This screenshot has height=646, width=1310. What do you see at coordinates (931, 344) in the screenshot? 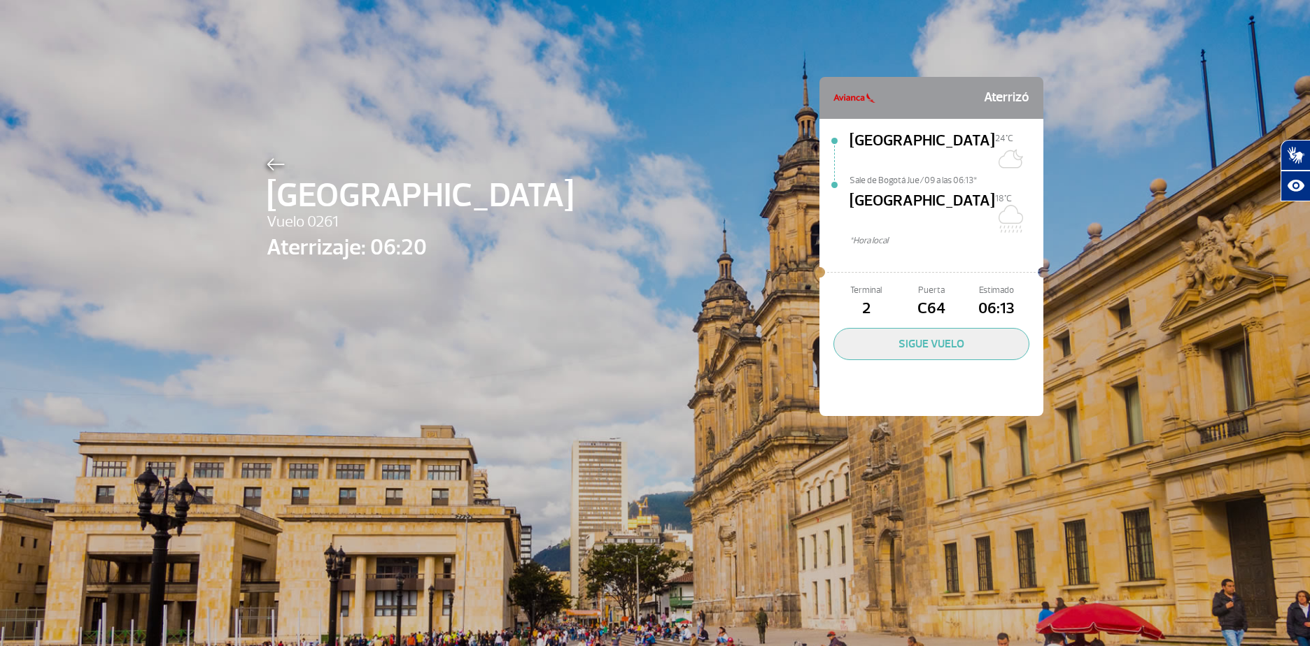
I see `button: SIGUE VUELO` at bounding box center [931, 344].